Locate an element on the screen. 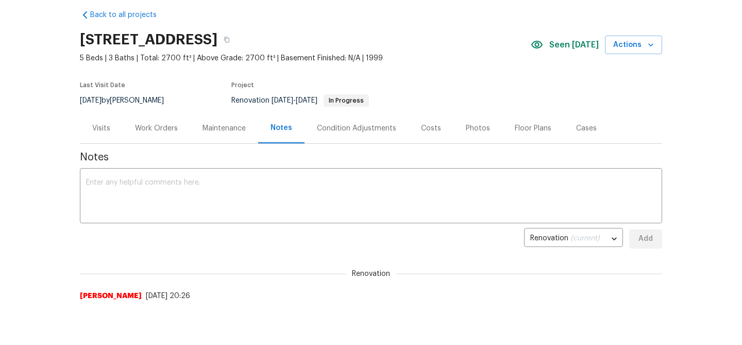  div: Visits is located at coordinates (101, 128).